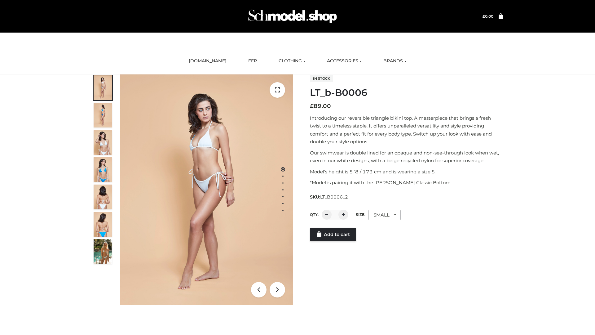 This screenshot has height=335, width=595. I want to click on img: ArielClassicBikiniTop_CloudNine_AzureSky_OW114ECO_4-scaled.jpg, so click(103, 170).